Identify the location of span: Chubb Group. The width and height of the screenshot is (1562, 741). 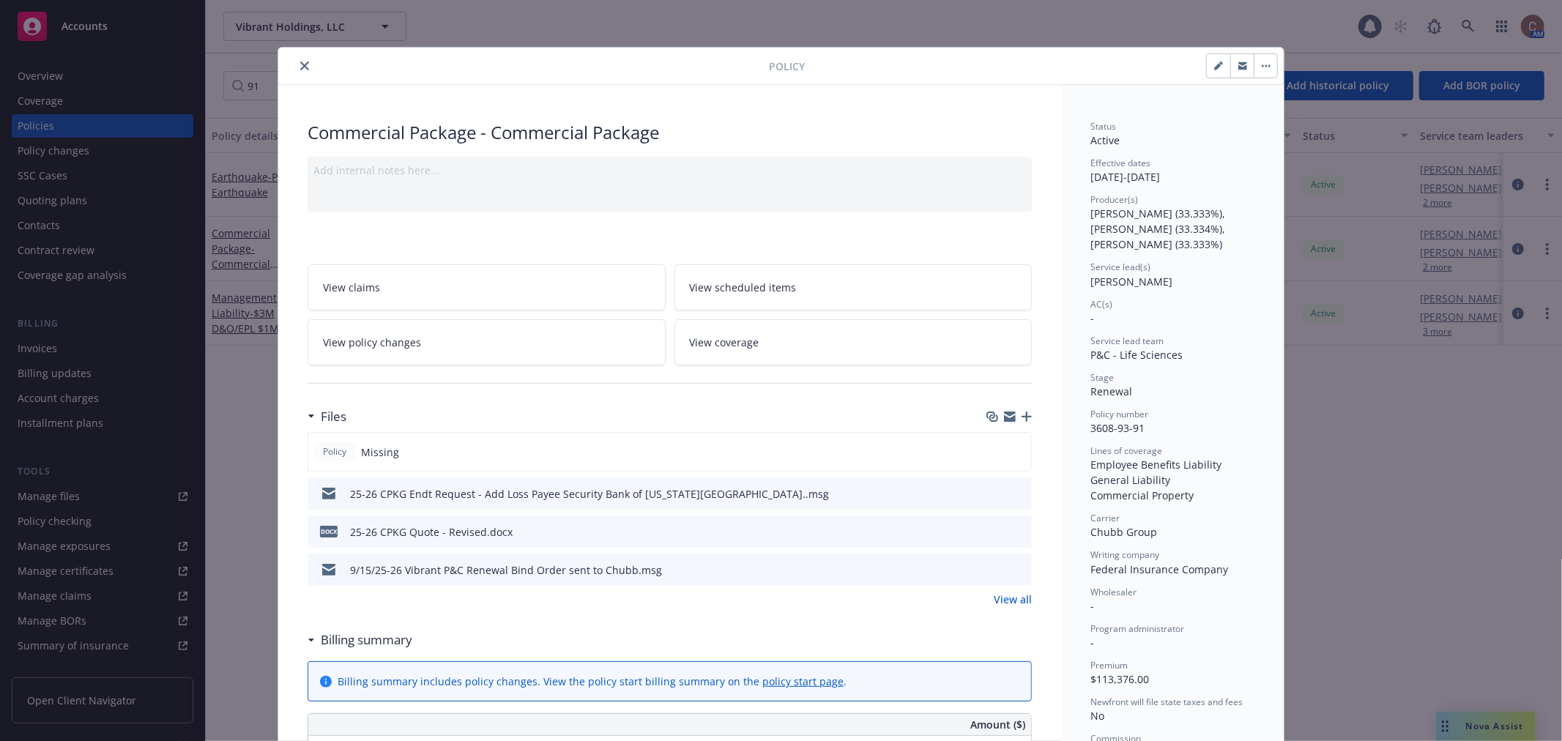
(1124, 532).